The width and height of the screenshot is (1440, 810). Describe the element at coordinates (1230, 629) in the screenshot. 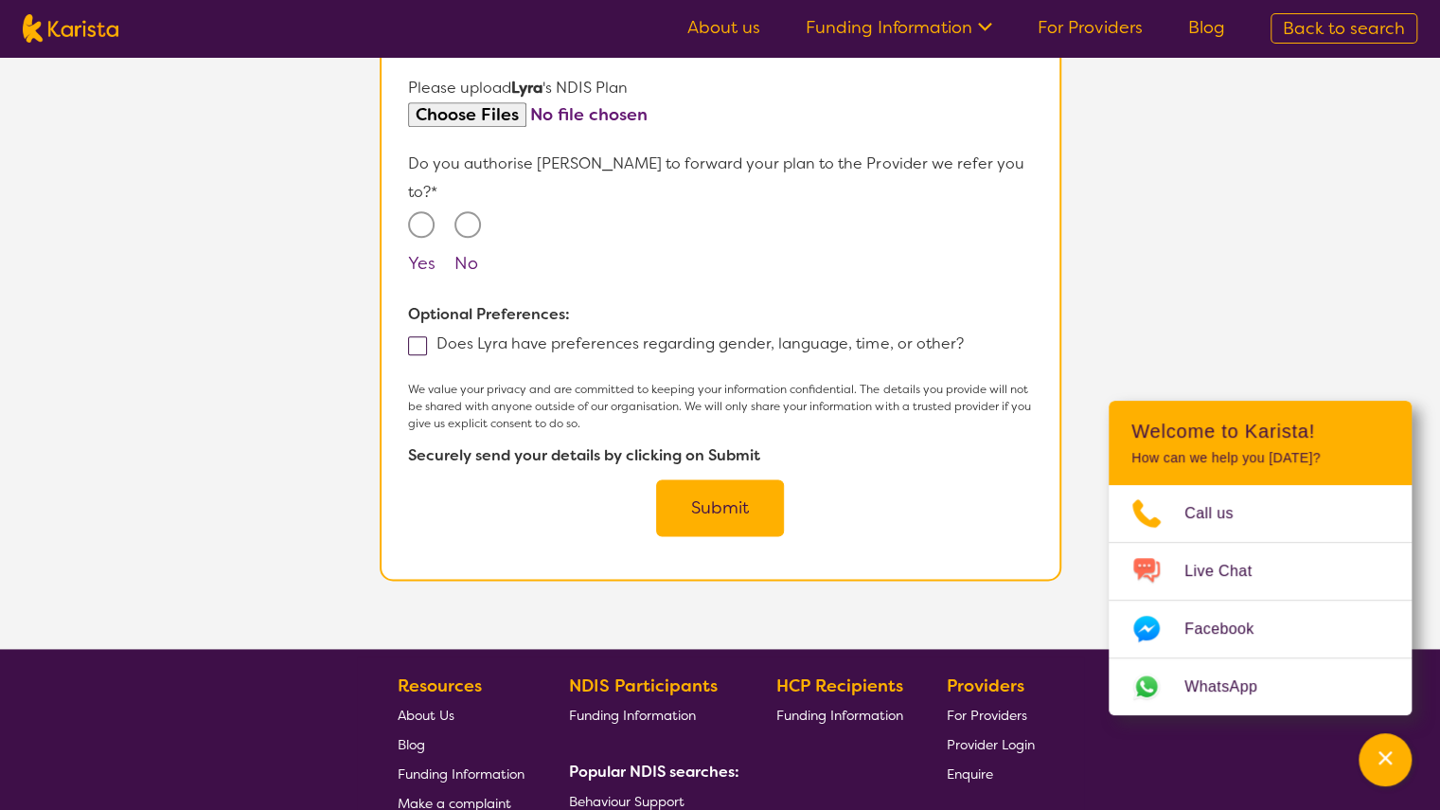

I see `span: Facebook` at that location.